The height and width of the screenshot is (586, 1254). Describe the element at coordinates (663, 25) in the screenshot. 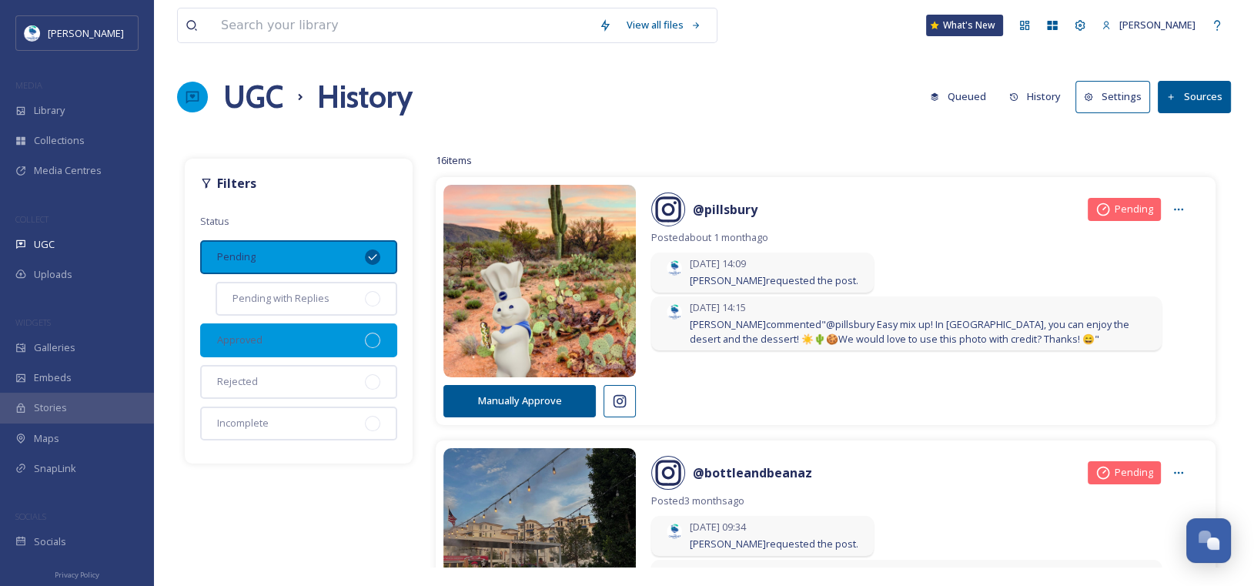

I see `a: View all files` at that location.